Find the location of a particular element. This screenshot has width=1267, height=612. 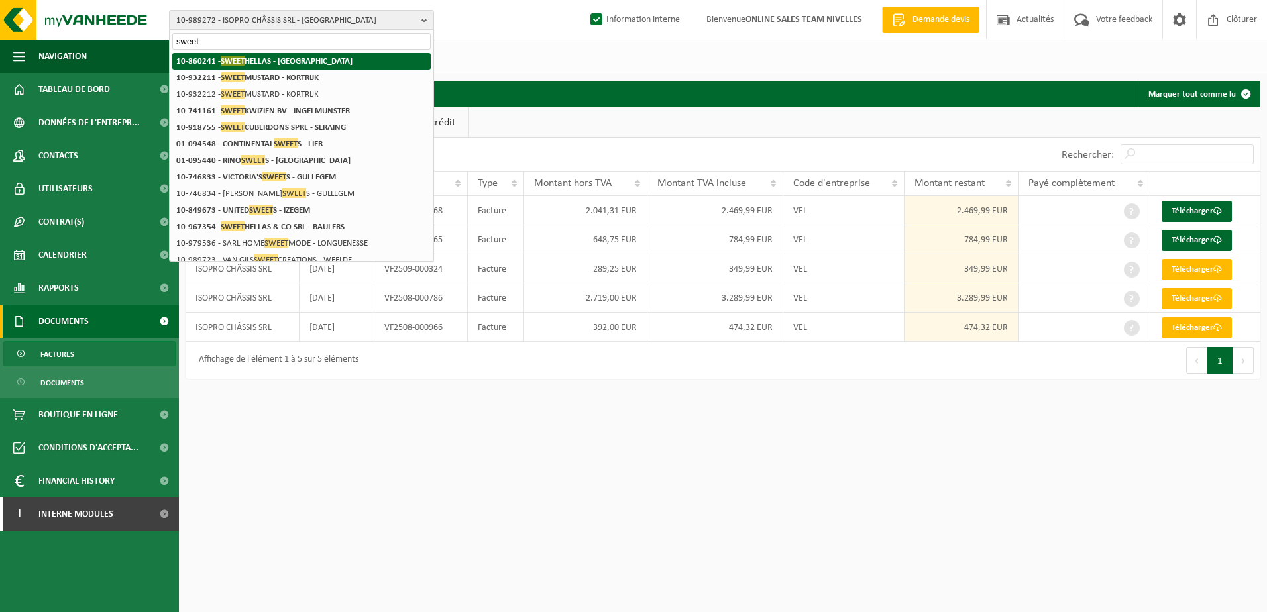

span: Contrat(s) is located at coordinates (61, 222).